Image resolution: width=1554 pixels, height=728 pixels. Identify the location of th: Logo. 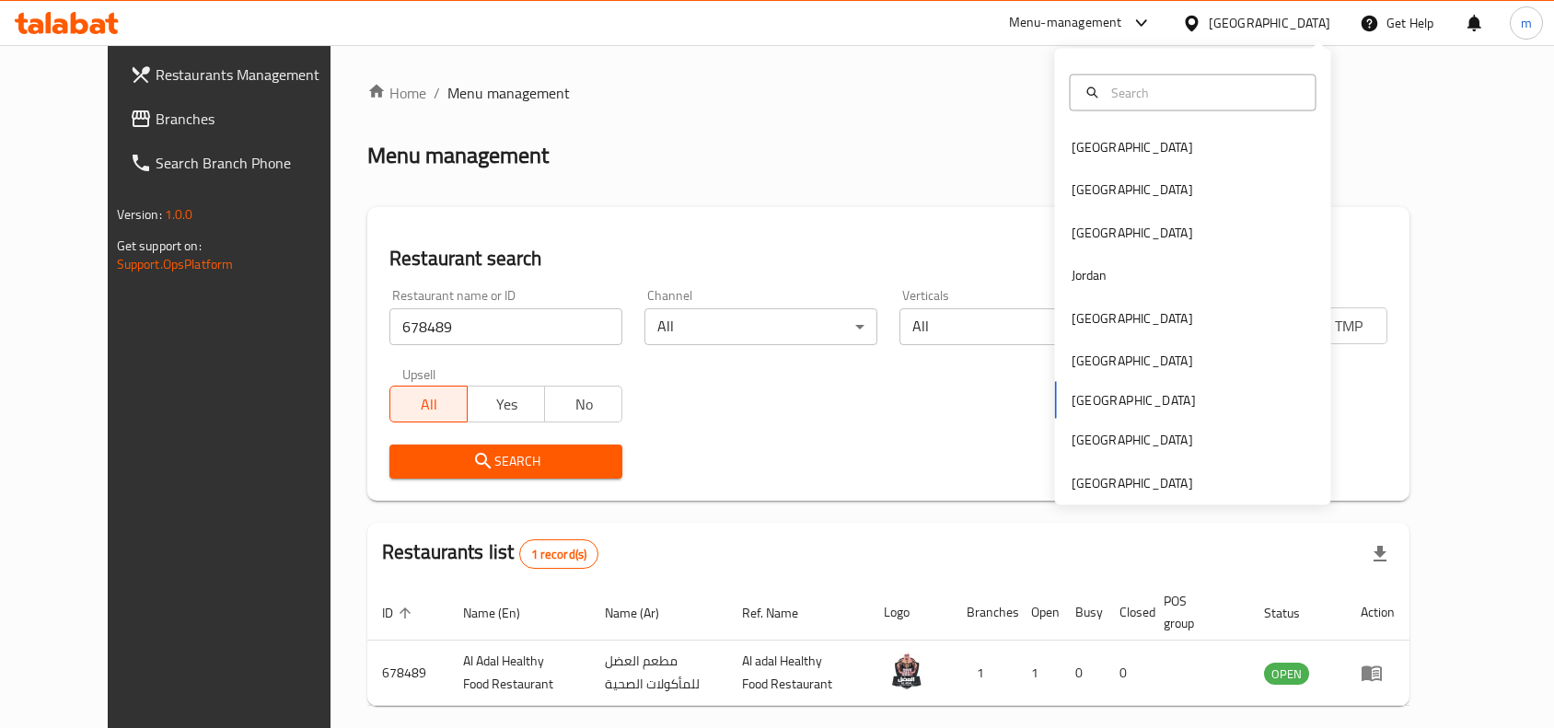
(911, 612).